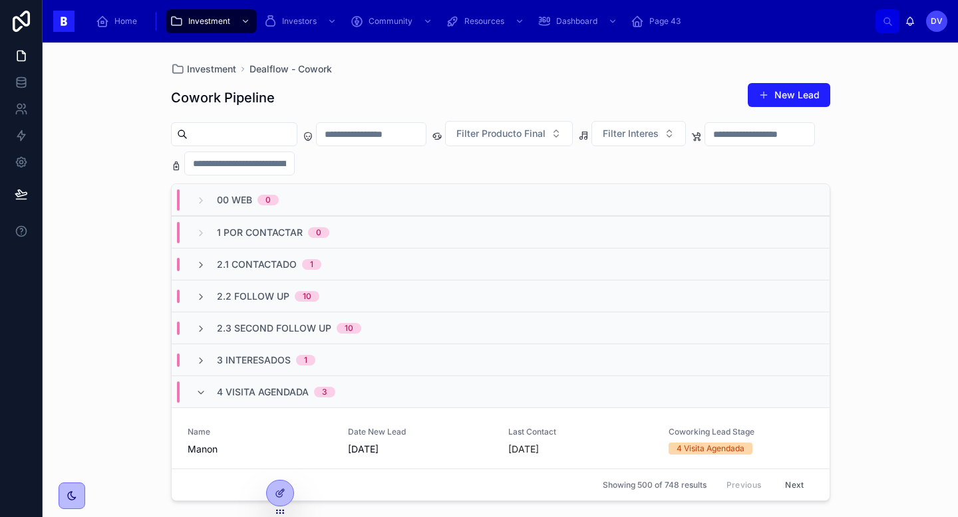 Image resolution: width=958 pixels, height=517 pixels. I want to click on a: New Lead, so click(789, 95).